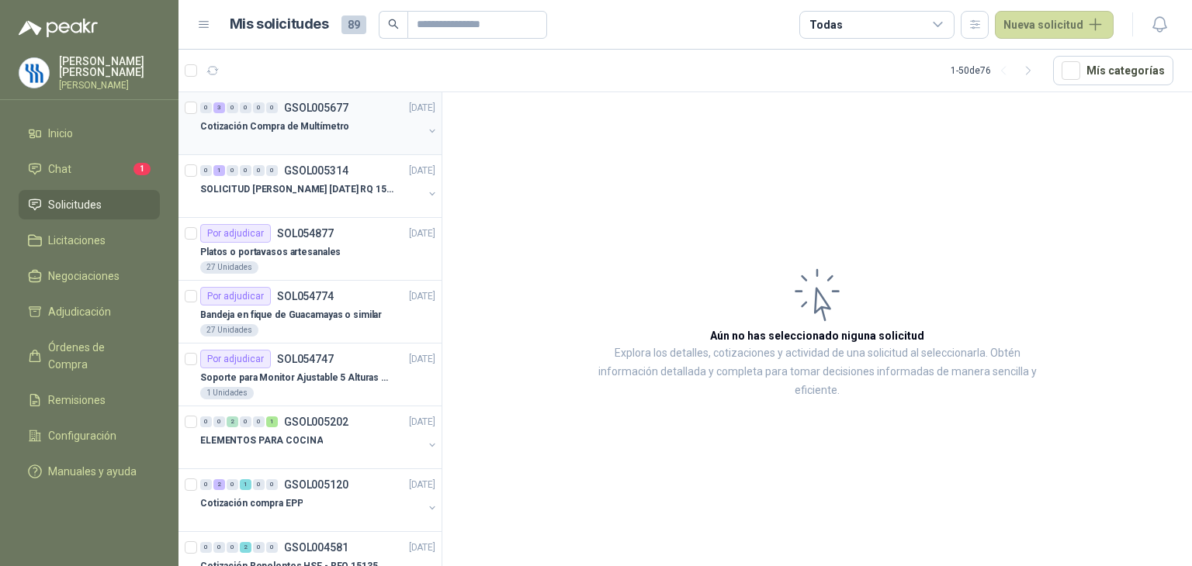  What do you see at coordinates (58, 28) in the screenshot?
I see `img: Logo peakr` at bounding box center [58, 28].